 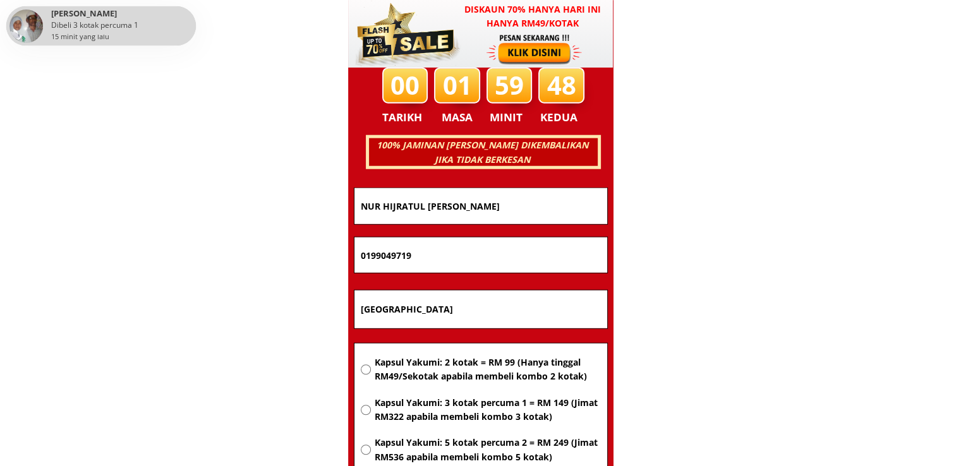 I want to click on h3: Diskaun 70% hanya hari ini hanya RM49/kotak, so click(x=533, y=16).